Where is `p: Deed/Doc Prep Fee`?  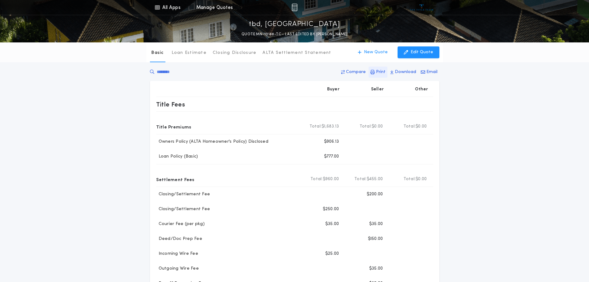 p: Deed/Doc Prep Fee is located at coordinates (179, 239).